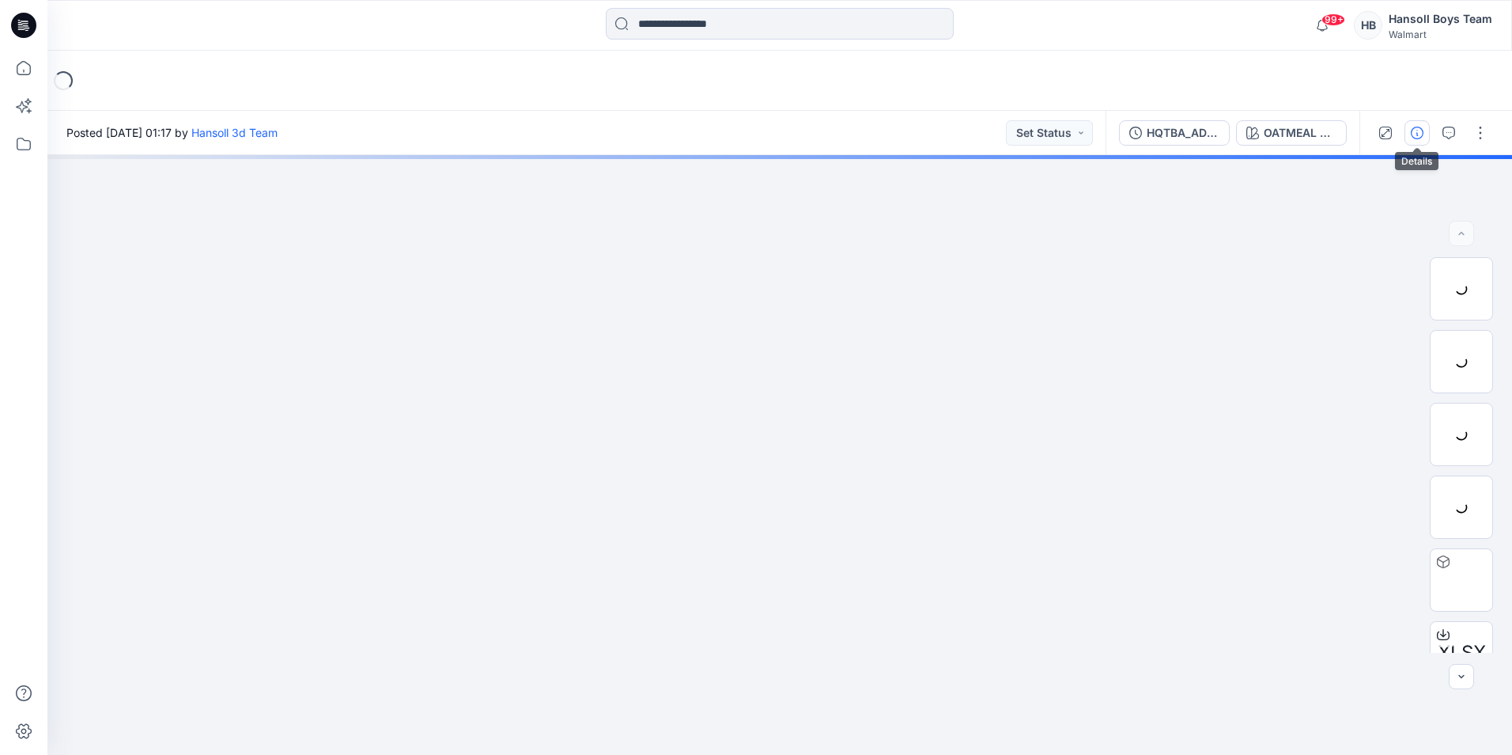  Describe the element at coordinates (1440, 19) in the screenshot. I see `div: Hansoll Boys Team` at that location.